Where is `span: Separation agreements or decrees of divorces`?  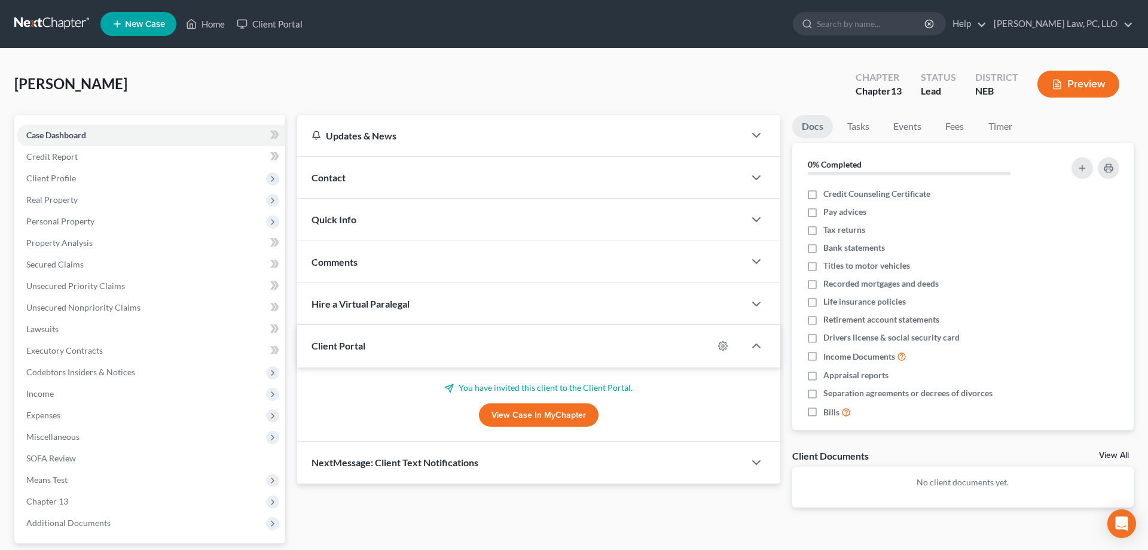
span: Separation agreements or decrees of divorces is located at coordinates (908, 393).